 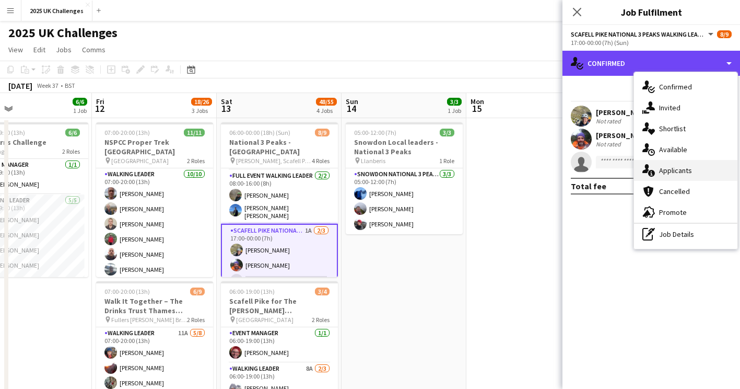 What do you see at coordinates (686, 234) in the screenshot?
I see `div: Job Details` at bounding box center [686, 234].